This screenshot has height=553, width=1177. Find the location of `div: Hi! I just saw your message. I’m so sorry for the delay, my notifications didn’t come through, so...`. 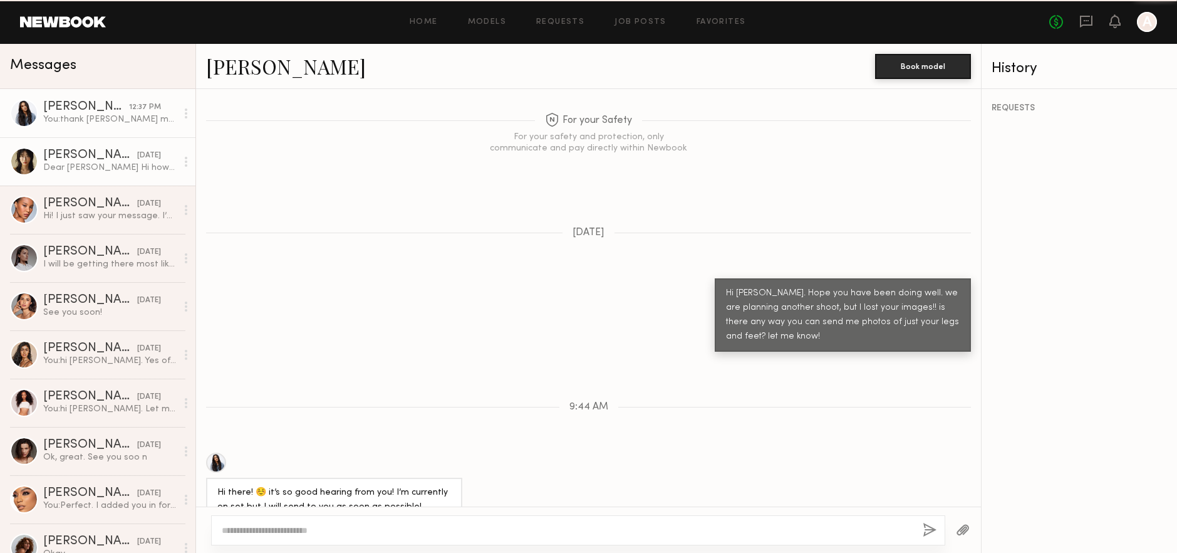

div: Hi! I just saw your message. I’m so sorry for the delay, my notifications didn’t come through, so... is located at coordinates (110, 216).